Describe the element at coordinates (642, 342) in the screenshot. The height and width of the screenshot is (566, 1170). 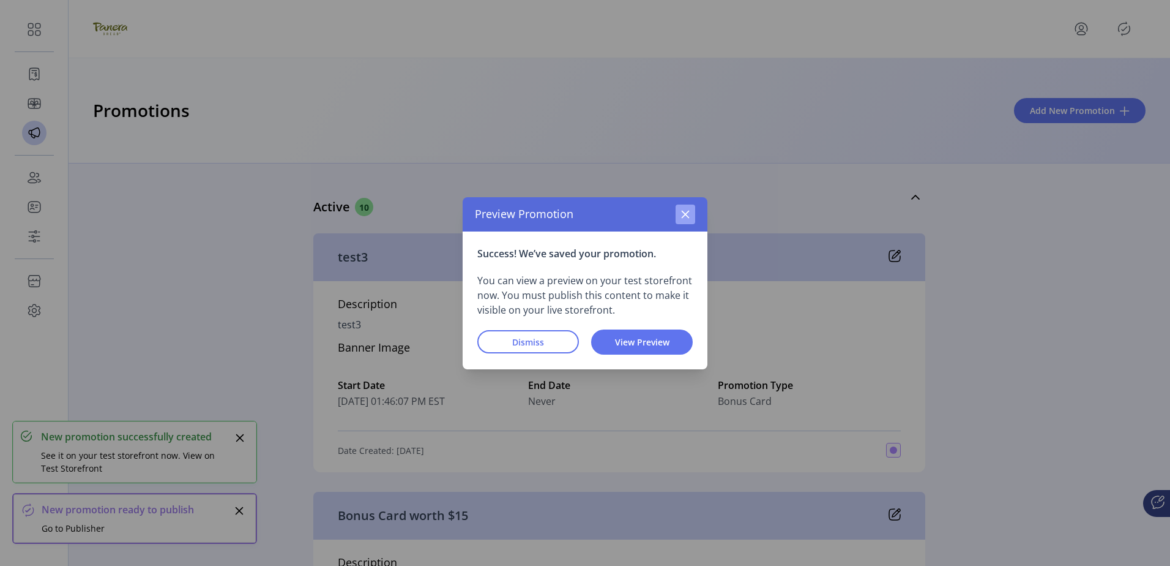
I see `button: View Preview` at that location.